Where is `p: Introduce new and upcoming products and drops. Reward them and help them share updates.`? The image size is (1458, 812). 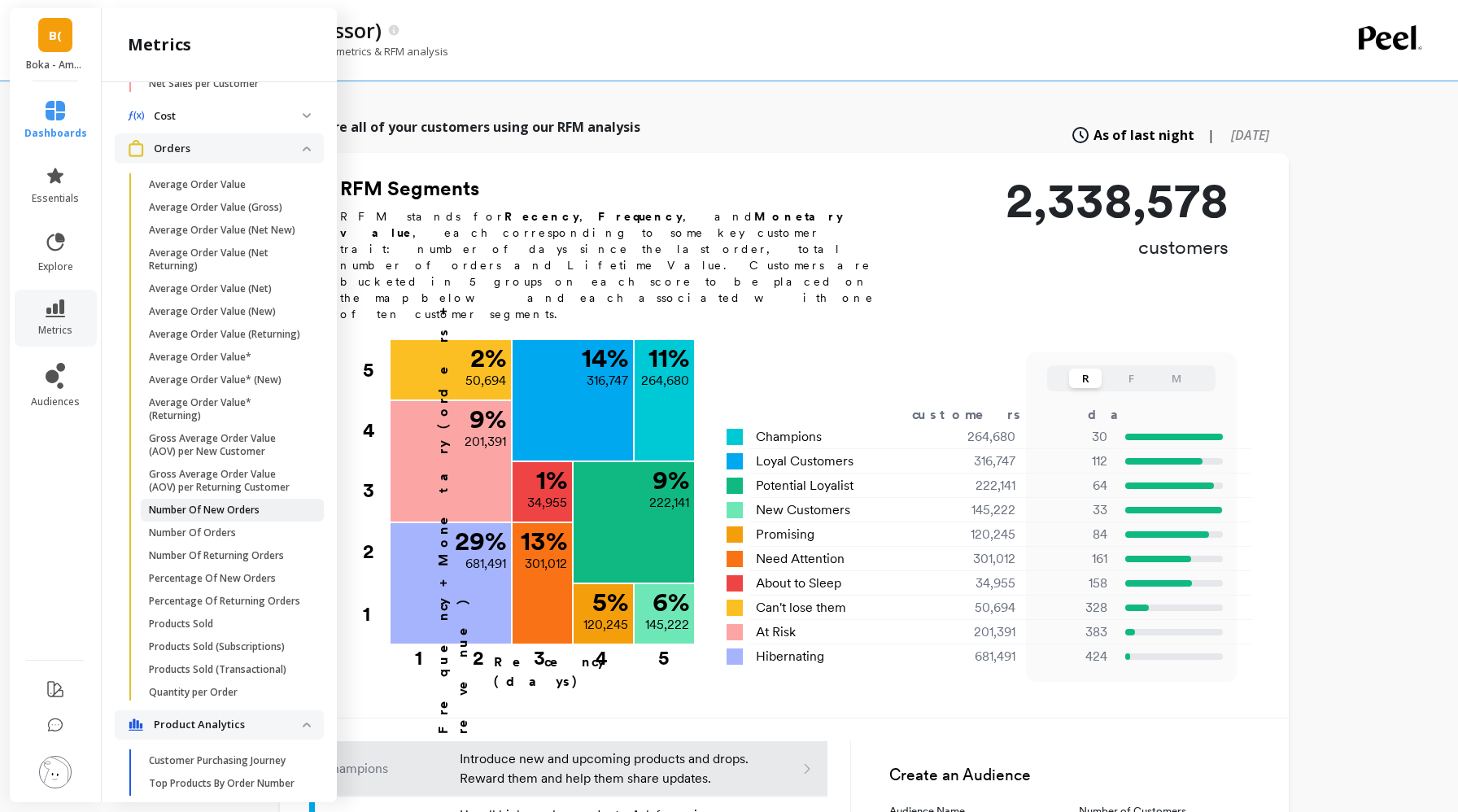
p: Introduce new and upcoming products and drops. Reward them and help them share updates. is located at coordinates (605, 769).